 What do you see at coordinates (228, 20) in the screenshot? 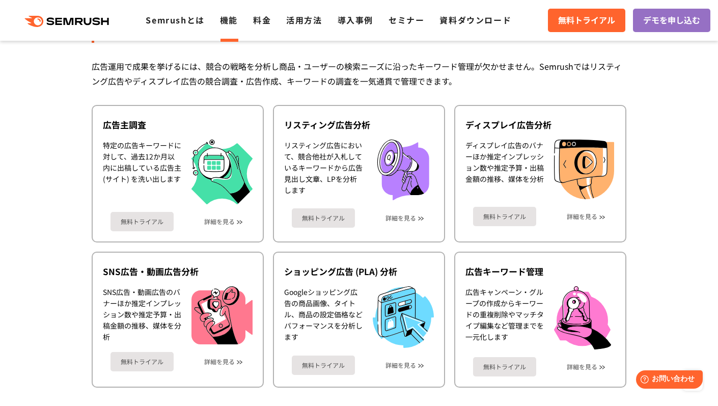
I see `a: 機能` at bounding box center [228, 20].